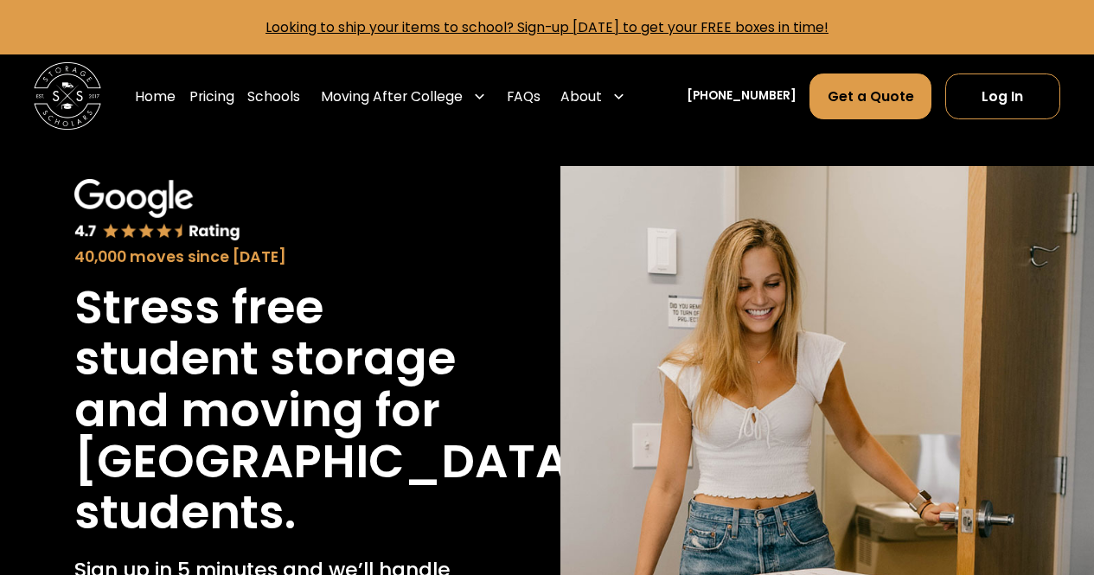 This screenshot has width=1094, height=575. What do you see at coordinates (185, 512) in the screenshot?
I see `h1: students.` at bounding box center [185, 512].